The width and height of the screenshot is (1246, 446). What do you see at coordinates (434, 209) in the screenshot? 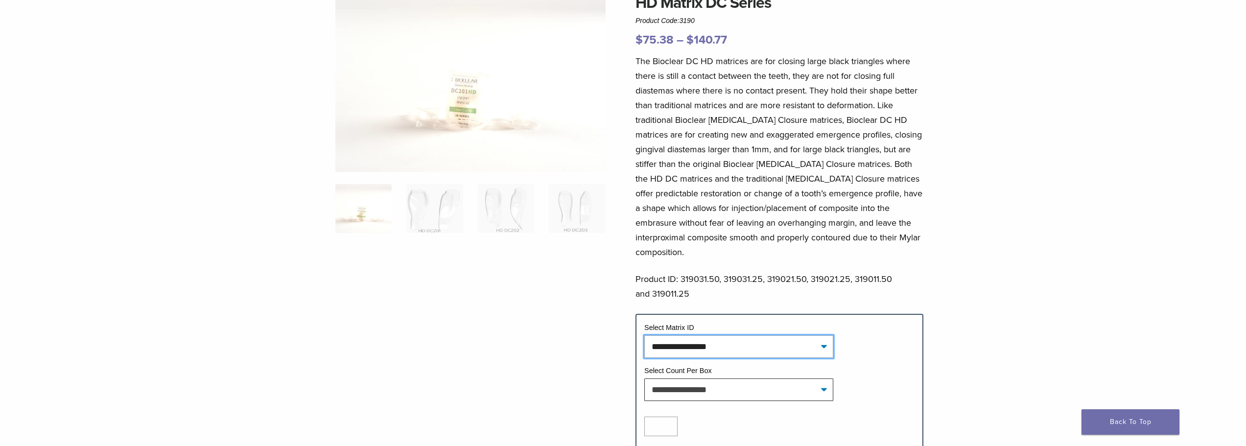
I see `img: HD Matrix DC Series - Image 2` at bounding box center [434, 209].